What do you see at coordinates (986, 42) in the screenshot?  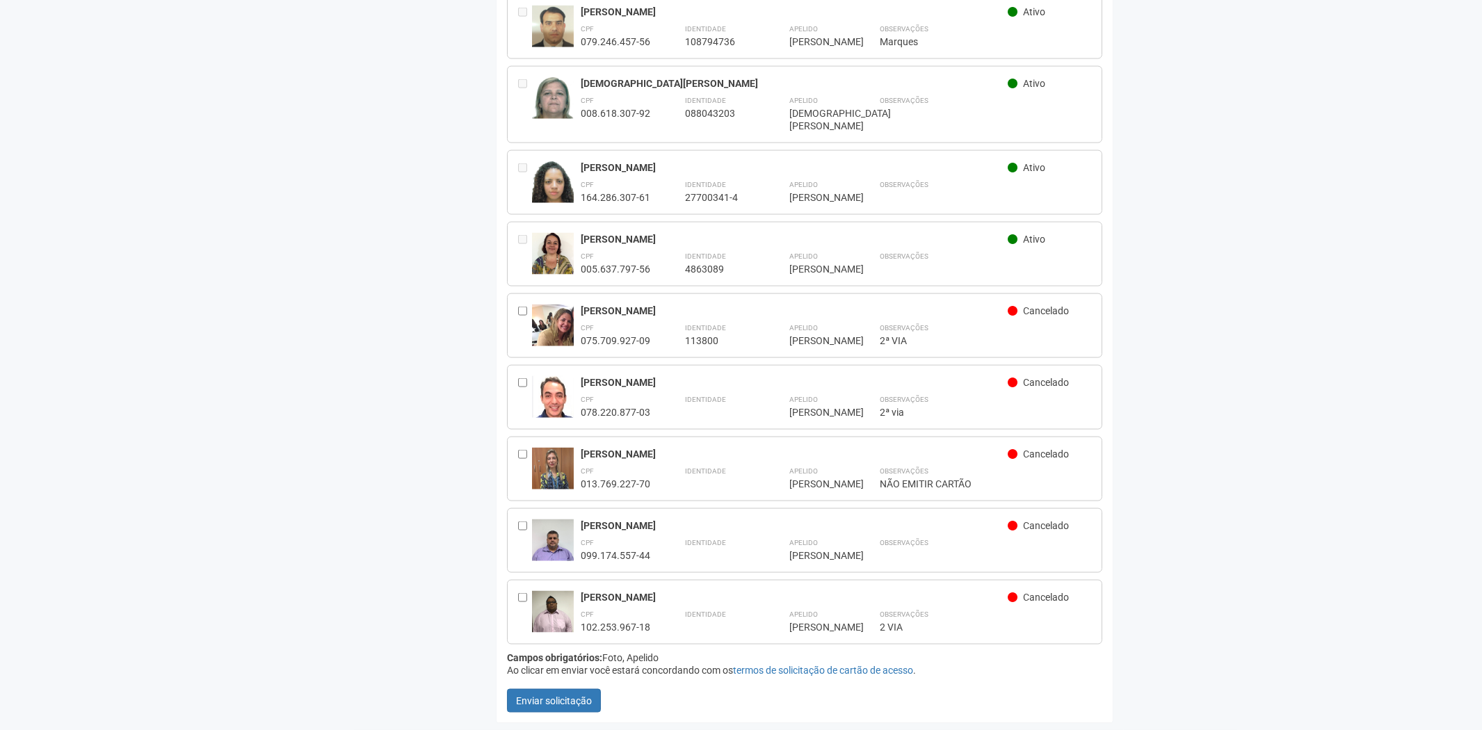 I see `div: Marques` at bounding box center [986, 42].